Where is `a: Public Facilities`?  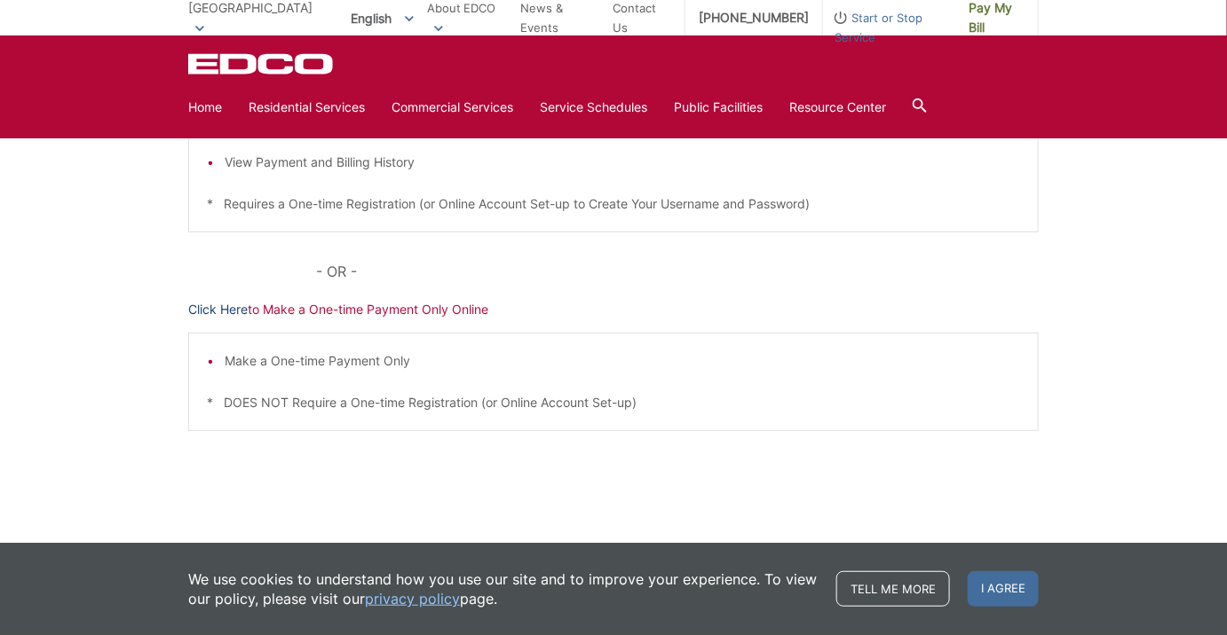
a: Public Facilities is located at coordinates (718, 107).